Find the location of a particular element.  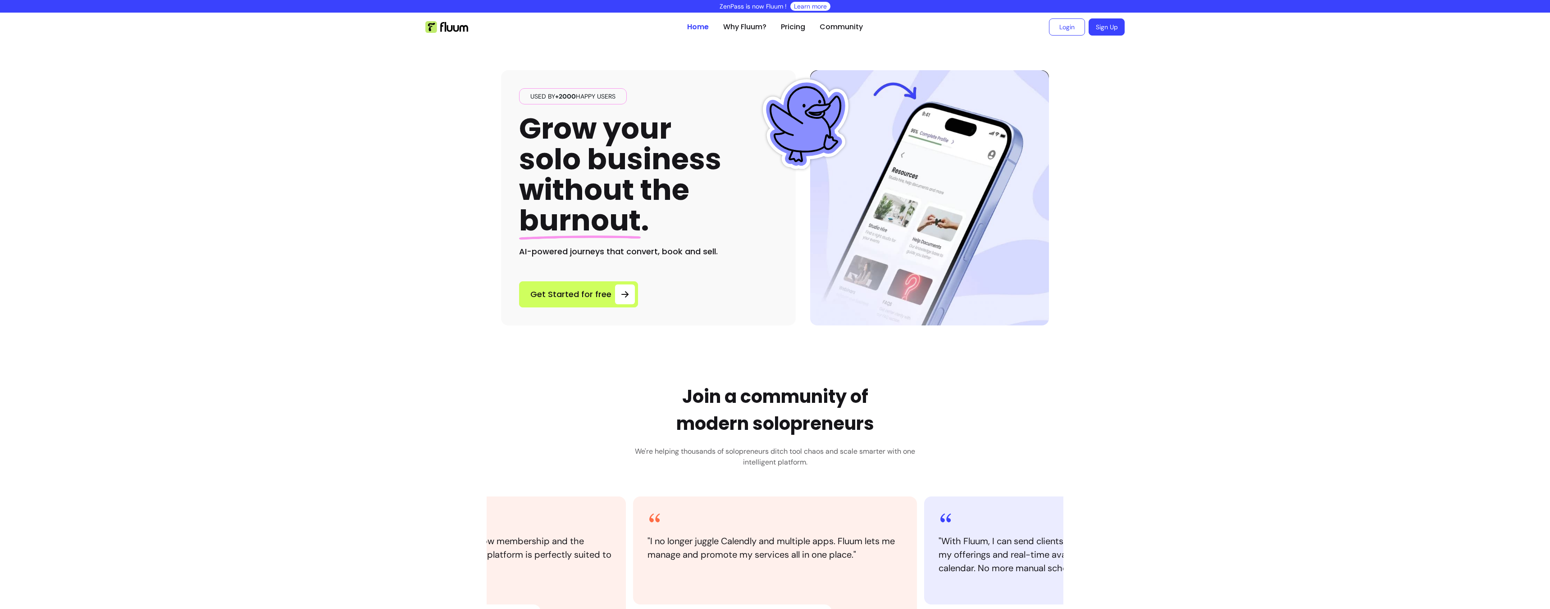

h2: Join a community of modern solopreneurs is located at coordinates (775, 410).